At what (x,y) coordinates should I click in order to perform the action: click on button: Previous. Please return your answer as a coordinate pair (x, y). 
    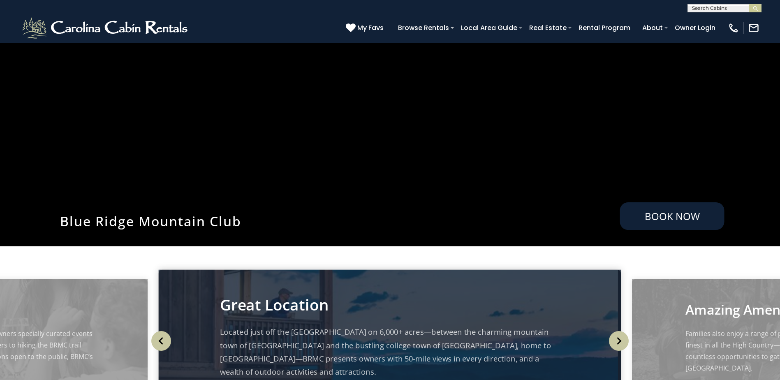
    Looking at the image, I should click on (161, 341).